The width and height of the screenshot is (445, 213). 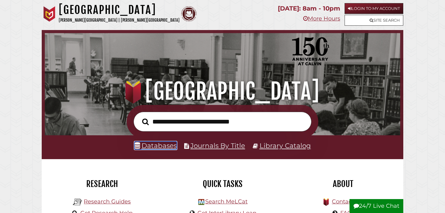 I want to click on h2: About, so click(x=343, y=183).